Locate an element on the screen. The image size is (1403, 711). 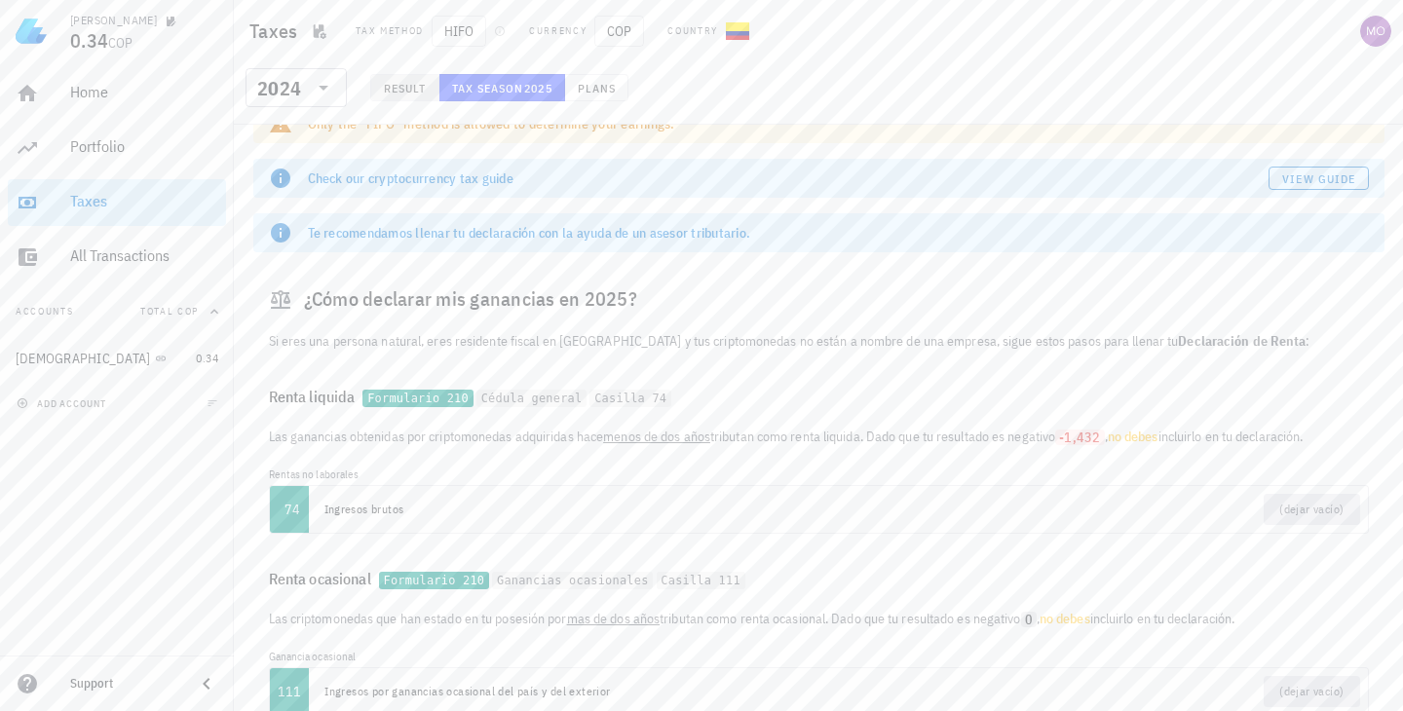
span: Renta ocasional is located at coordinates (323, 579).